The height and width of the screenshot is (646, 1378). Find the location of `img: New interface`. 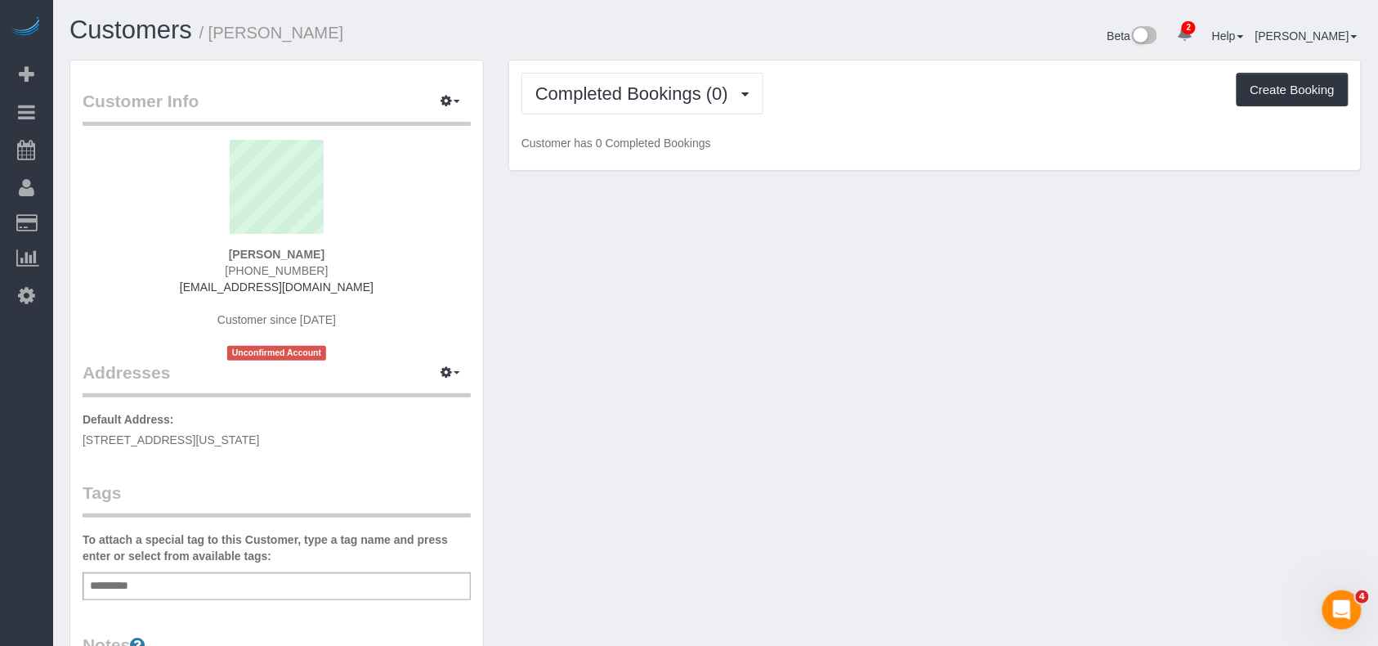

img: New interface is located at coordinates (1144, 37).